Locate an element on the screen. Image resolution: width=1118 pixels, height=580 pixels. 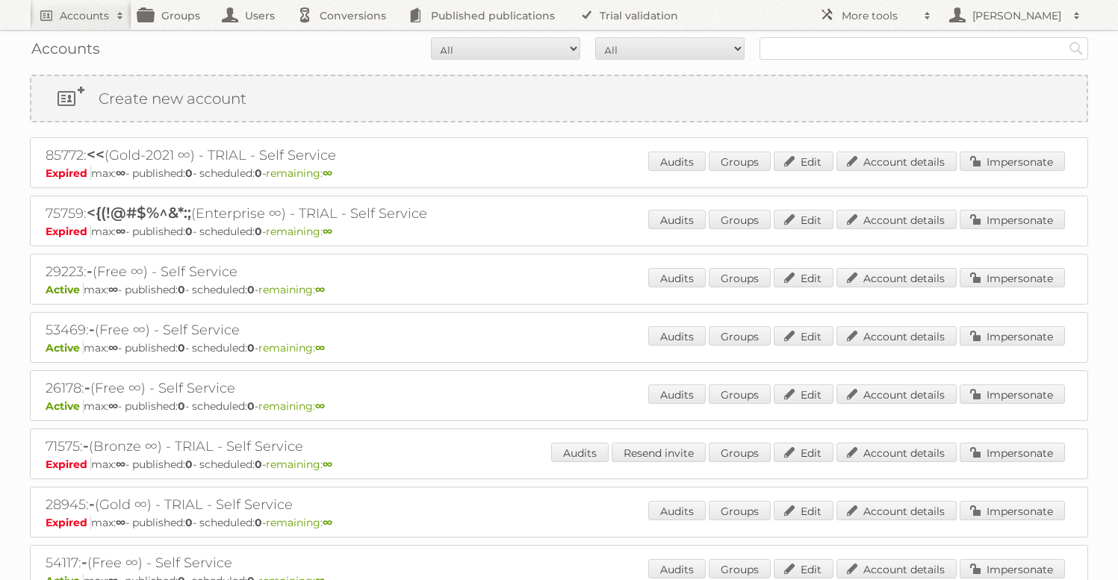
h2: Accounts is located at coordinates (84, 16).